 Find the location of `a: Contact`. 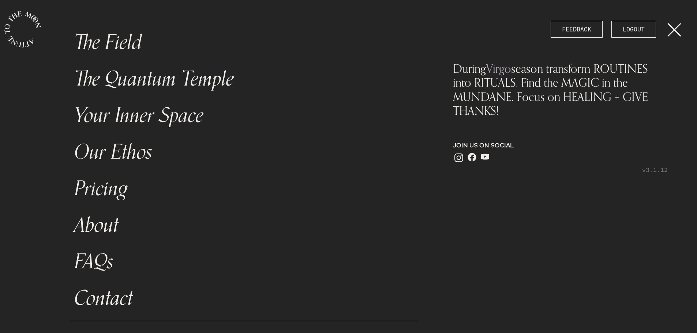

a: Contact is located at coordinates (244, 298).